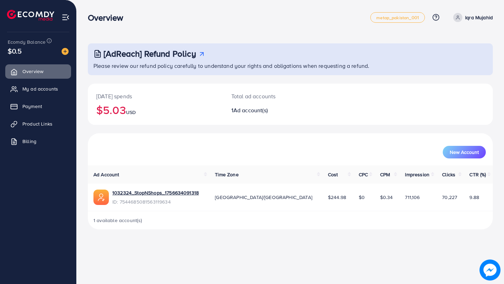  What do you see at coordinates (477, 175) in the screenshot?
I see `span: CTR (%)` at bounding box center [477, 175].